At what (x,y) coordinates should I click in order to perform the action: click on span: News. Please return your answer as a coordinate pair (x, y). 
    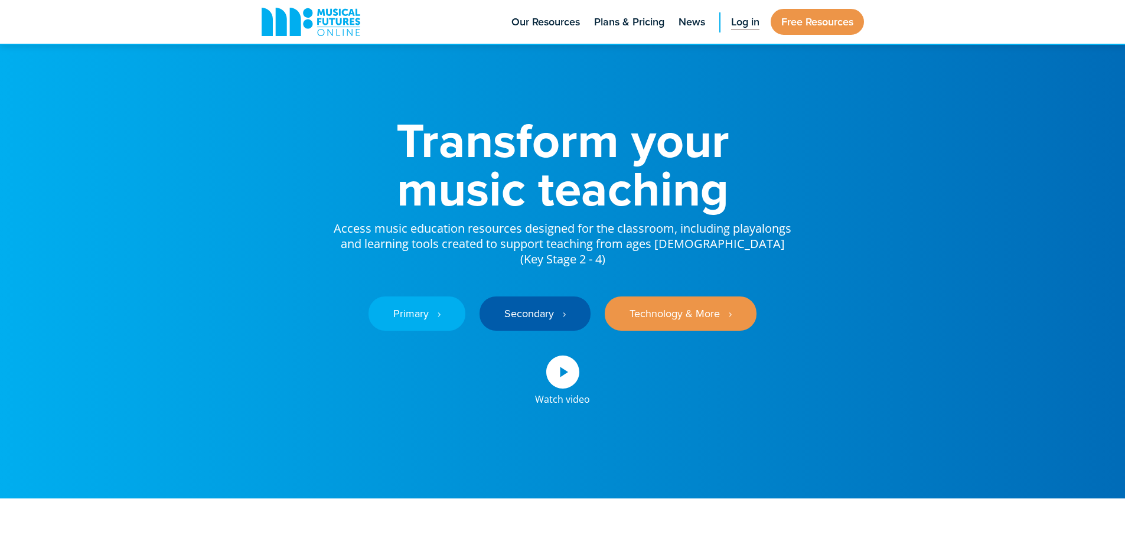
    Looking at the image, I should click on (692, 22).